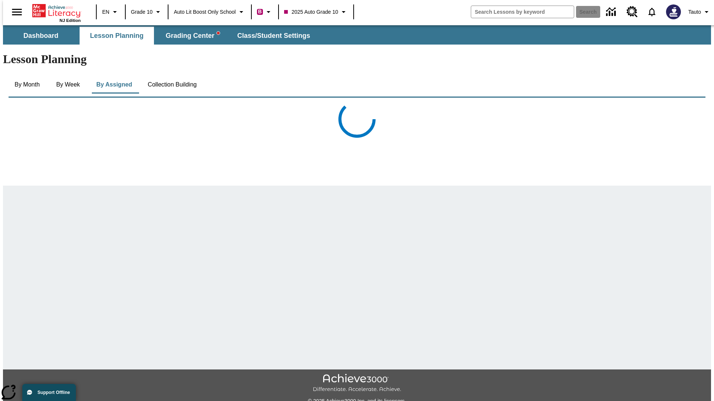 The width and height of the screenshot is (714, 401). What do you see at coordinates (49, 393) in the screenshot?
I see `button: Support Offline` at bounding box center [49, 393].